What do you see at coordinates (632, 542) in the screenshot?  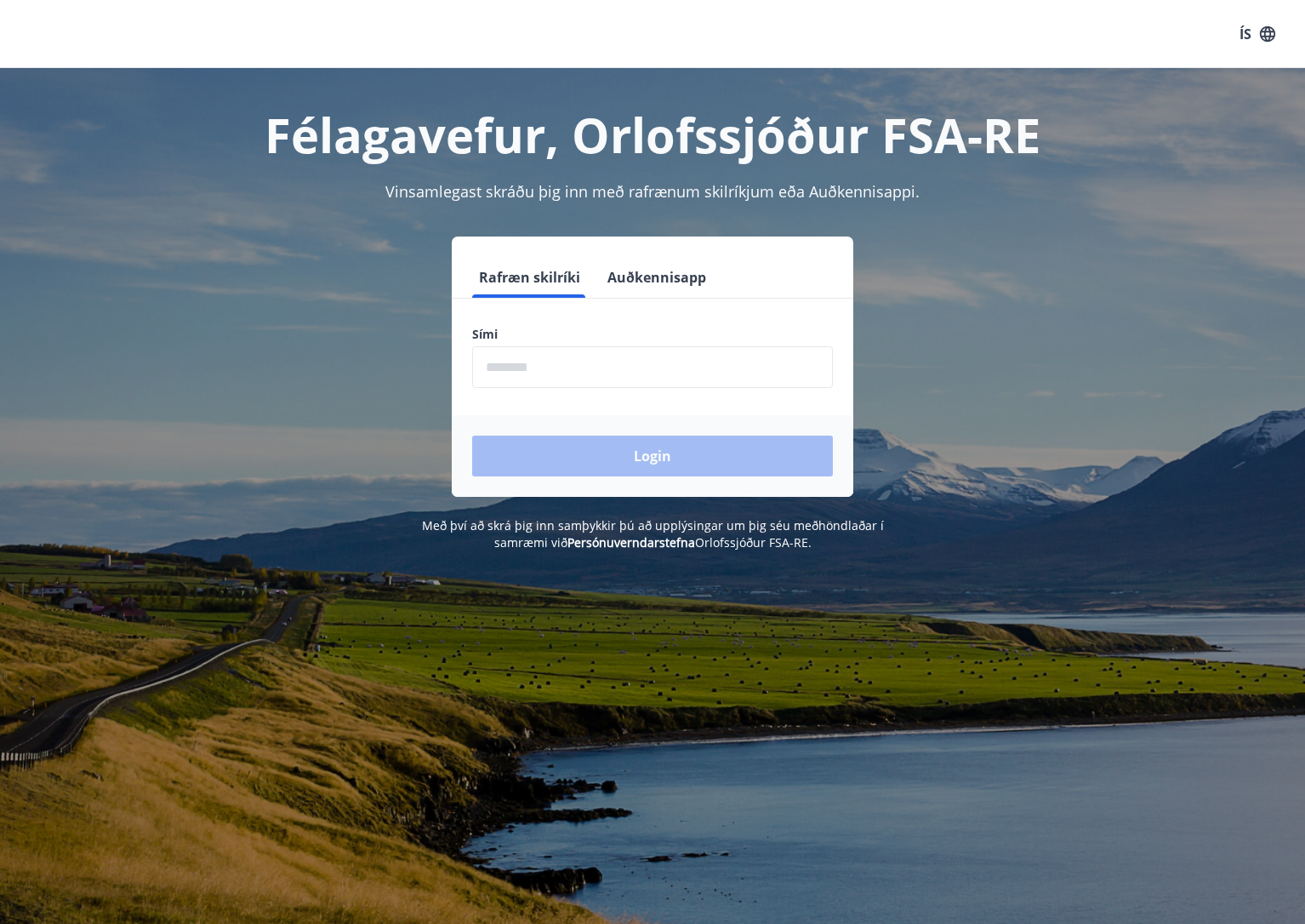 I see `a: Persónuverndarstefna` at bounding box center [632, 542].